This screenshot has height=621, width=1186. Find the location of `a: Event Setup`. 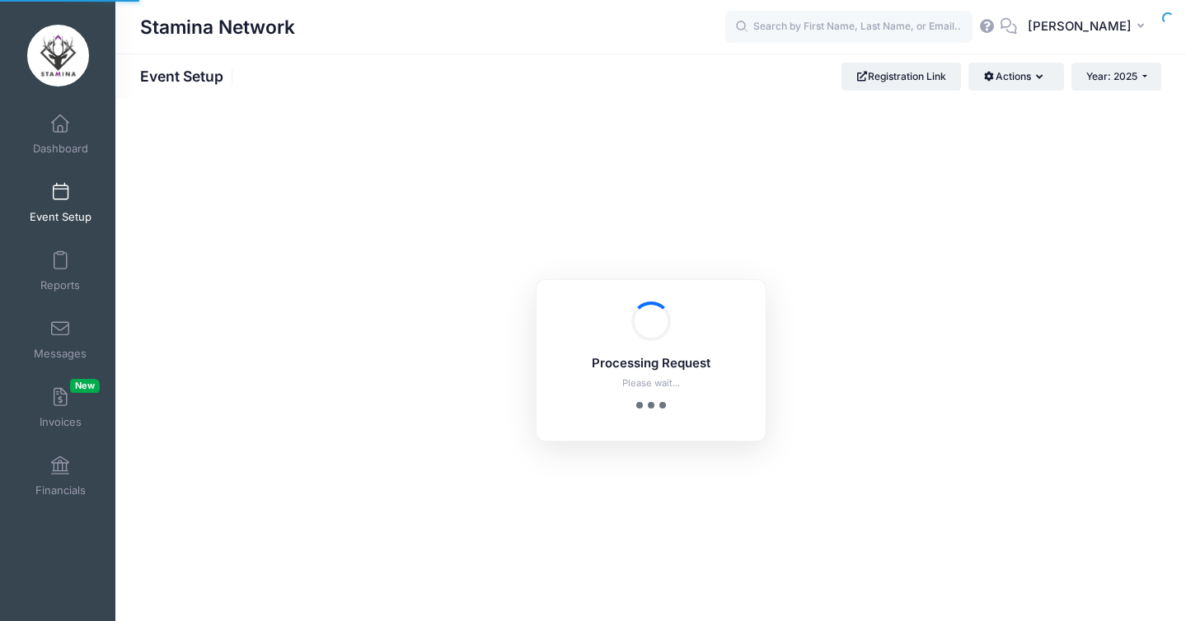

a: Event Setup is located at coordinates (60, 203).